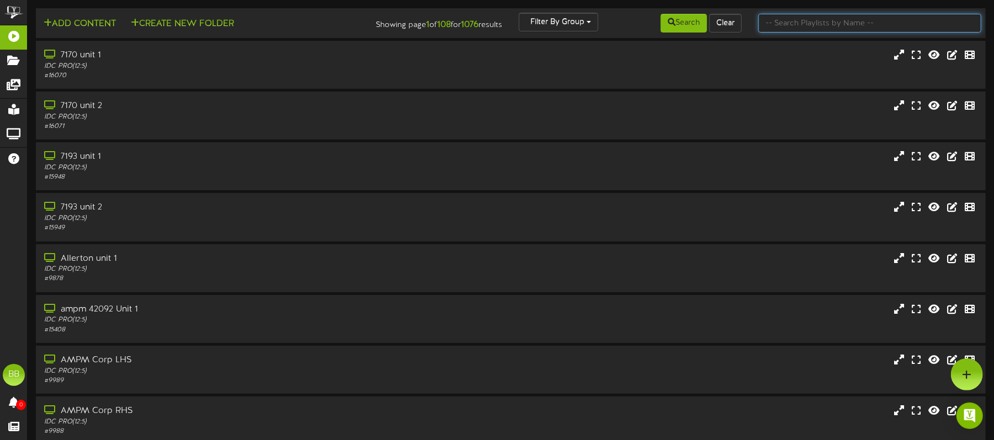  I want to click on button: Filter By Group, so click(559, 22).